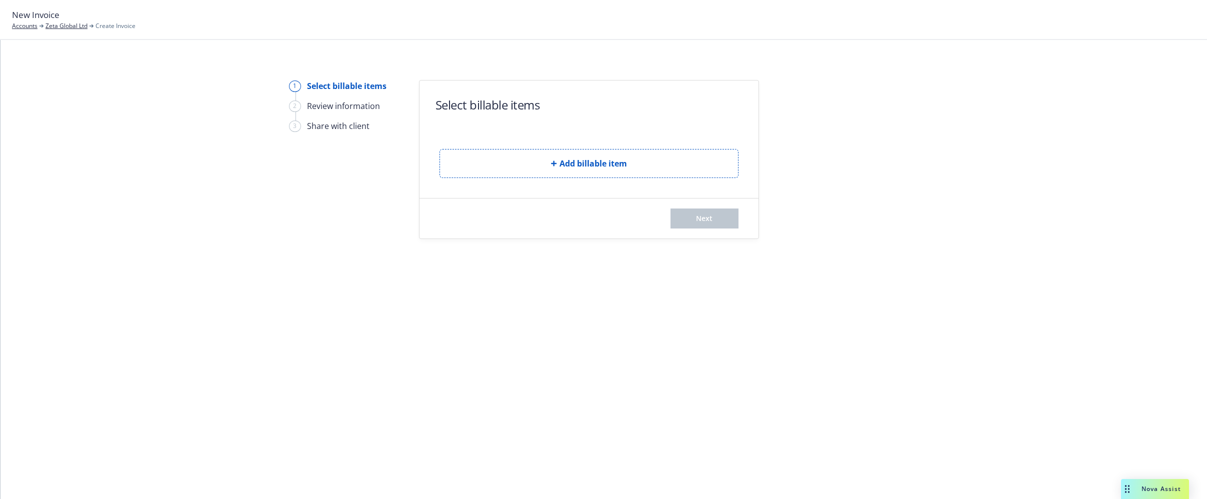  What do you see at coordinates (589, 164) in the screenshot?
I see `button: Add billable item` at bounding box center [589, 164].